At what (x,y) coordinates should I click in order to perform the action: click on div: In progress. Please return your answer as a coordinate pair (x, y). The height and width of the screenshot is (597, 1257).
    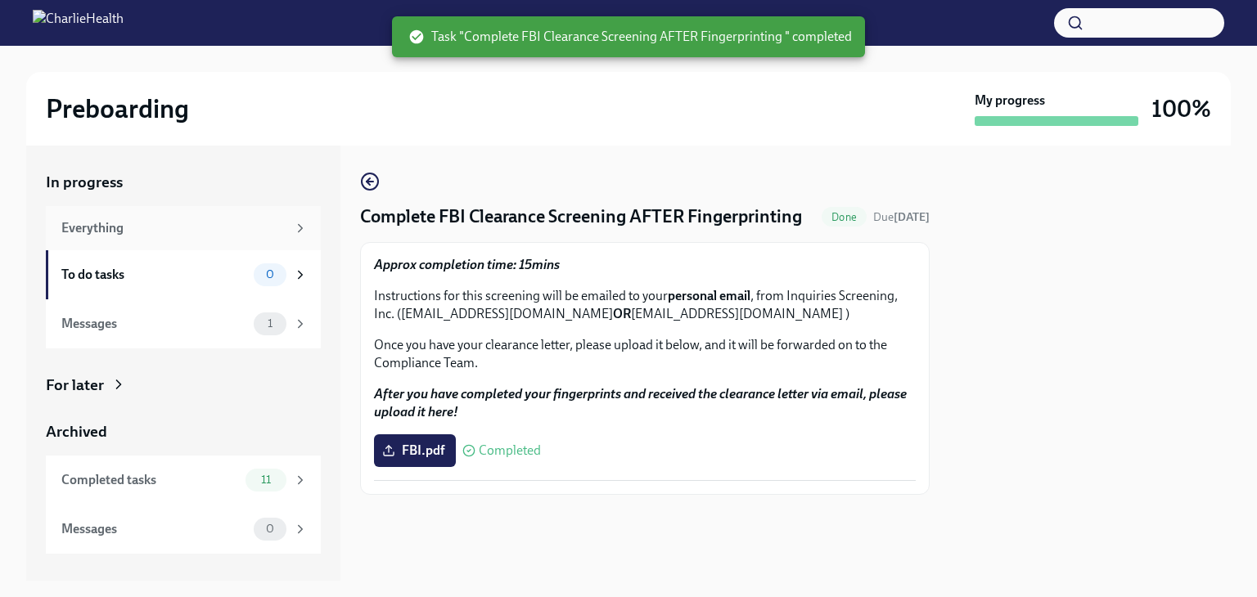
    Looking at the image, I should click on (183, 182).